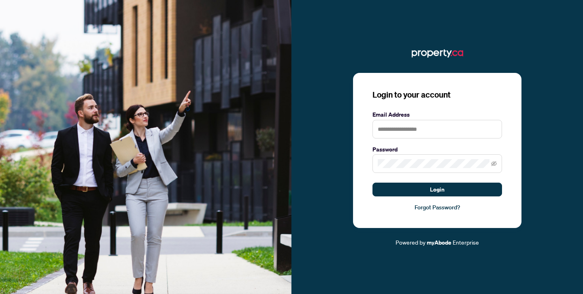  What do you see at coordinates (465, 242) in the screenshot?
I see `span: Enterprise` at bounding box center [465, 242].